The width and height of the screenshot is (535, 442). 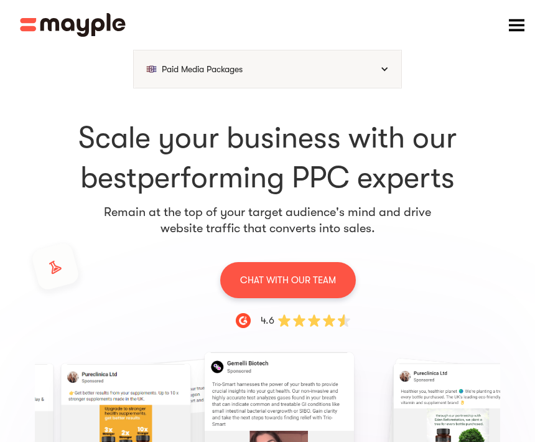 I want to click on div: 4.6, so click(x=267, y=320).